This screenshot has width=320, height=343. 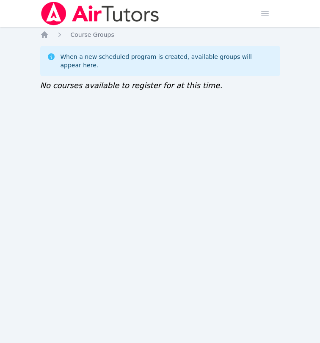 What do you see at coordinates (100, 14) in the screenshot?
I see `img: Air Tutors` at bounding box center [100, 14].